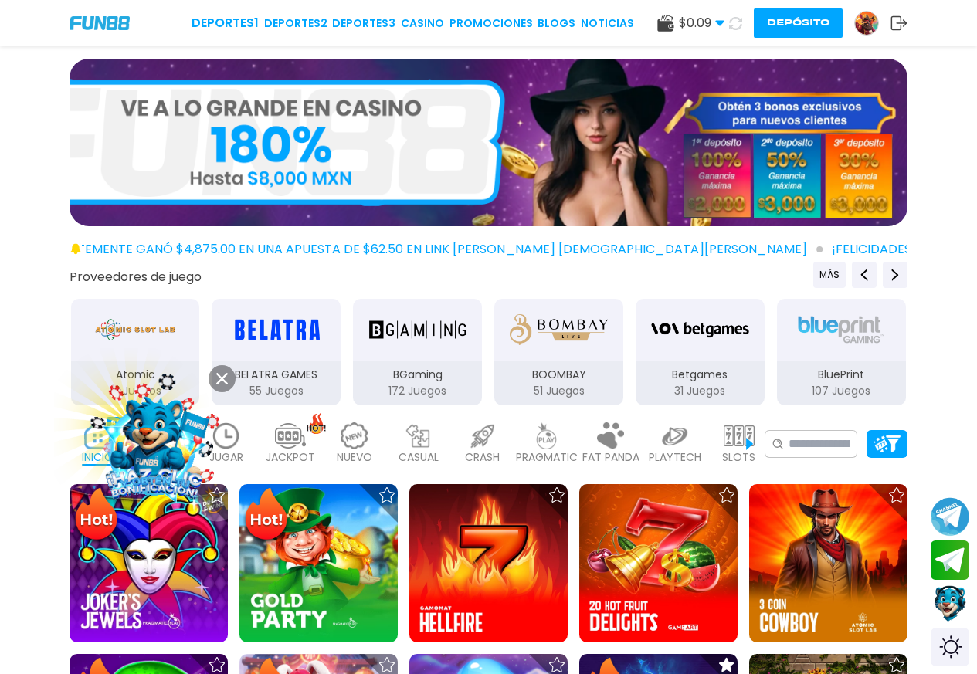  What do you see at coordinates (841, 352) in the screenshot?
I see `button: BluePrint` at bounding box center [841, 352].